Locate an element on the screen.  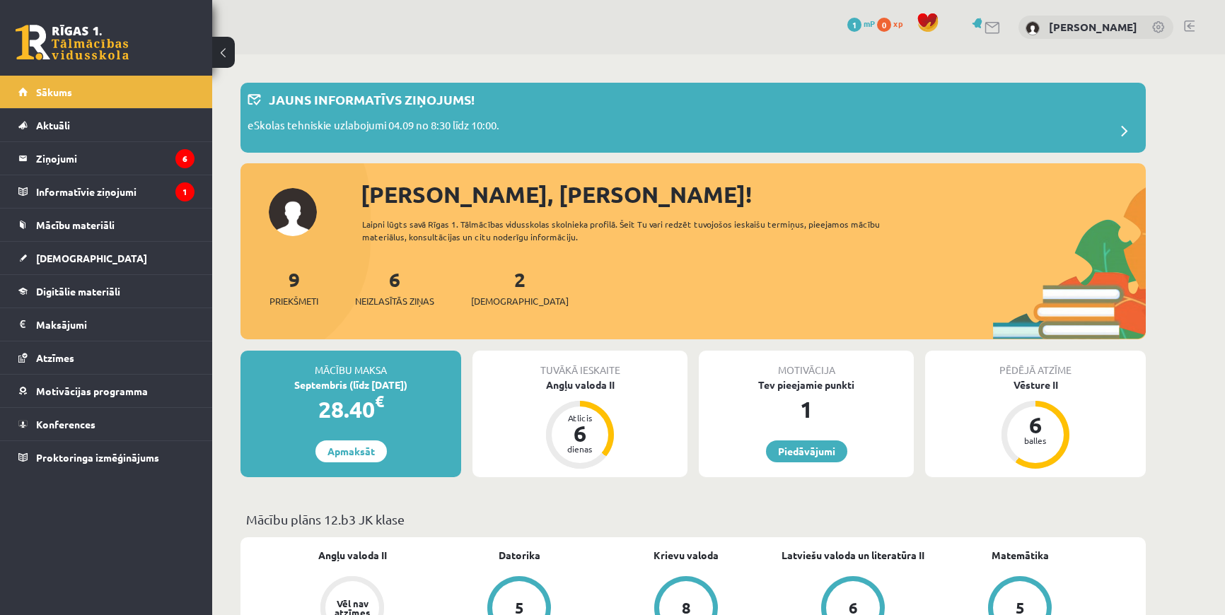
div: Tuvākā ieskaite is located at coordinates (580, 364).